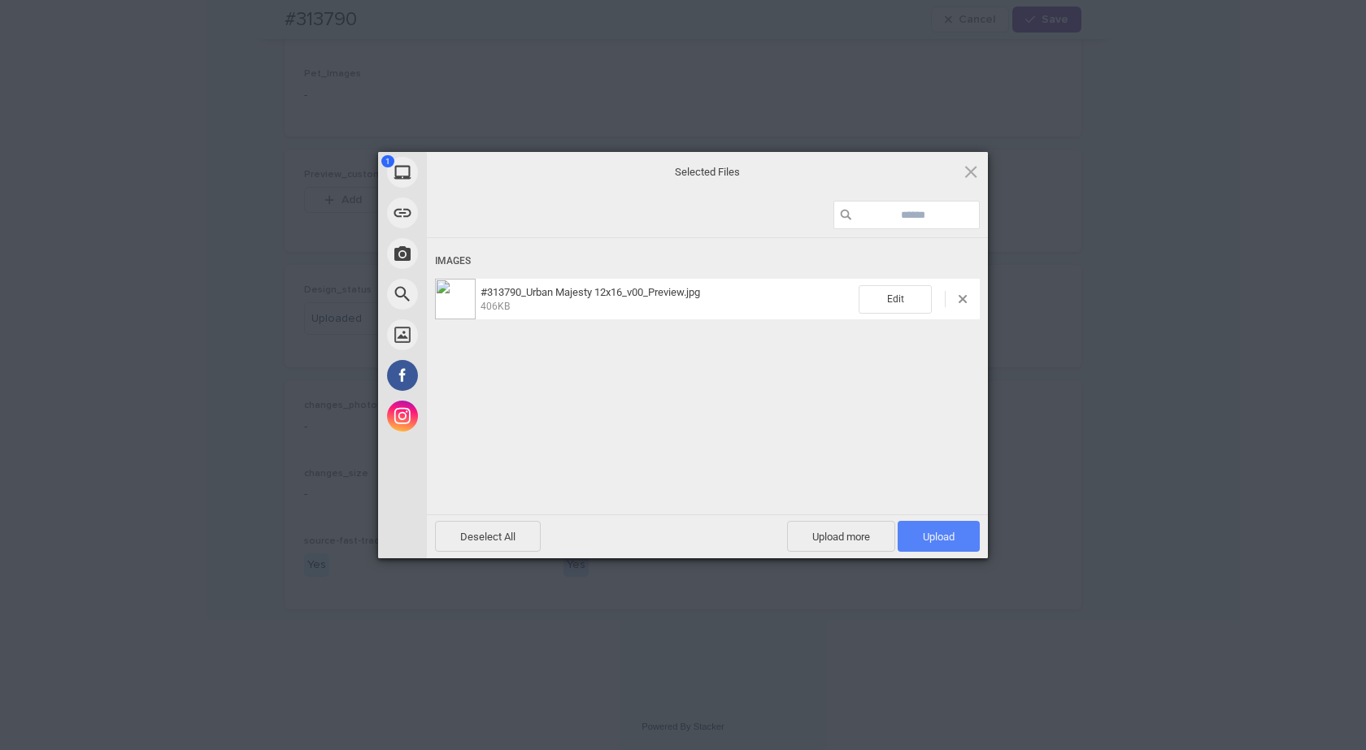 The height and width of the screenshot is (750, 1366). Describe the element at coordinates (707, 261) in the screenshot. I see `div: Images` at that location.